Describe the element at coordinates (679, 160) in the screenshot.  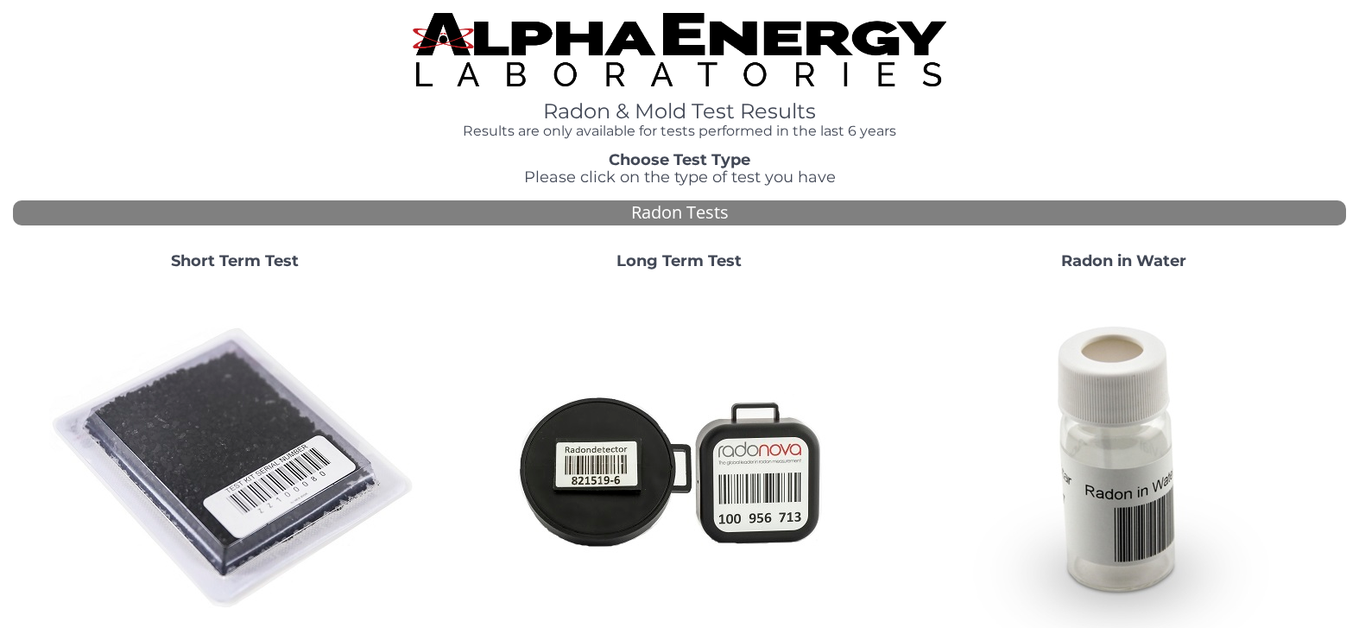
I see `strong: Choose Test Type` at that location.